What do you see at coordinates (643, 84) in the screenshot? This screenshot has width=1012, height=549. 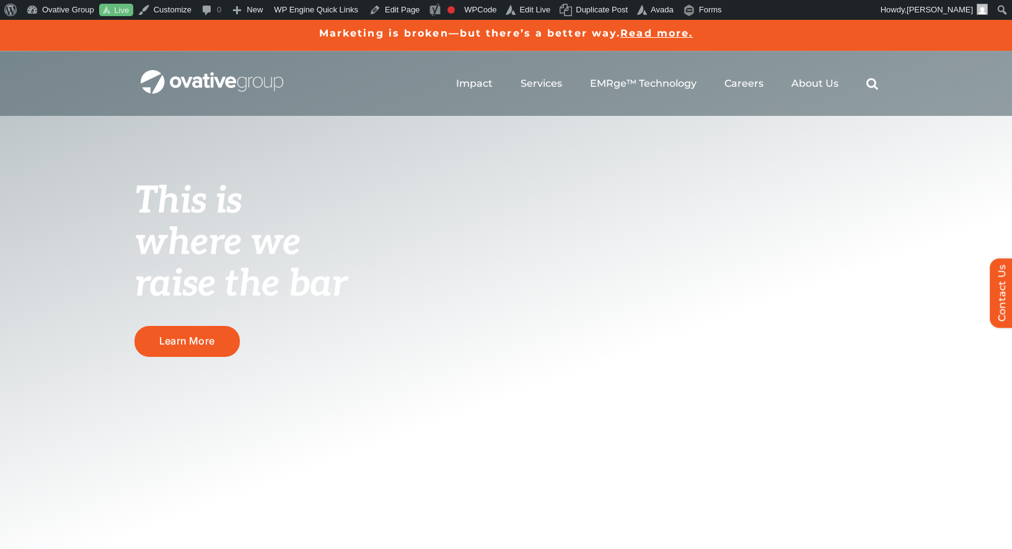 I see `span: EMRge™ Technology` at bounding box center [643, 84].